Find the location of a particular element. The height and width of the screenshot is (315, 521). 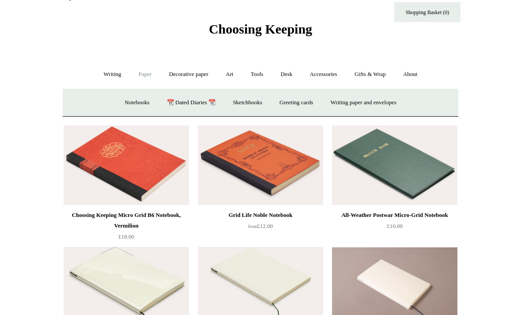

span: £18.00 is located at coordinates (126, 236).